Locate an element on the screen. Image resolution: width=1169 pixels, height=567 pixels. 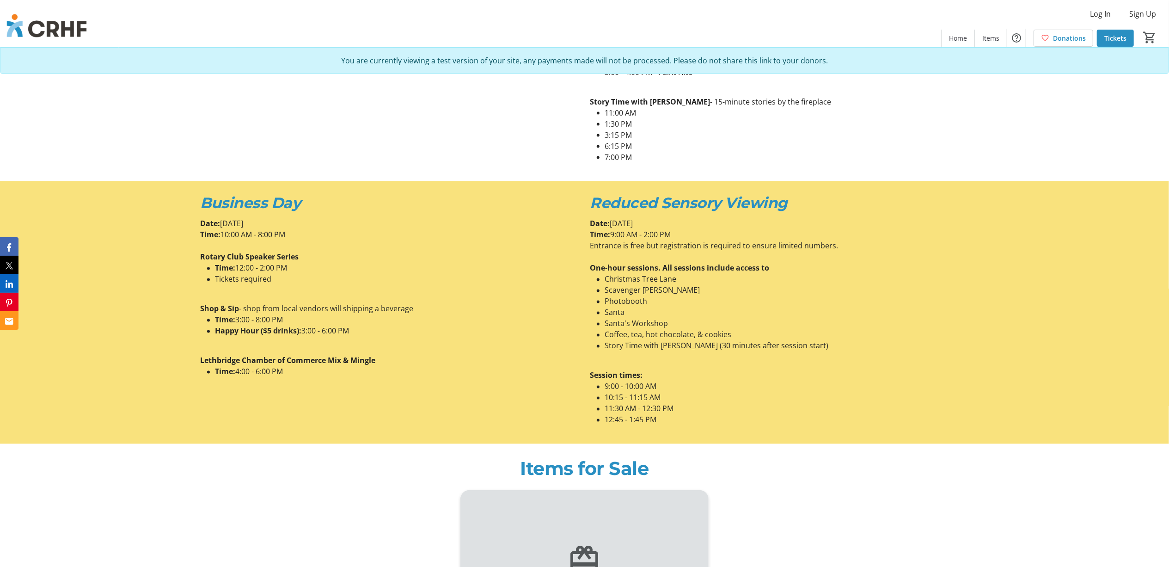
em: Reduced Sensory Viewing is located at coordinates (689, 203).